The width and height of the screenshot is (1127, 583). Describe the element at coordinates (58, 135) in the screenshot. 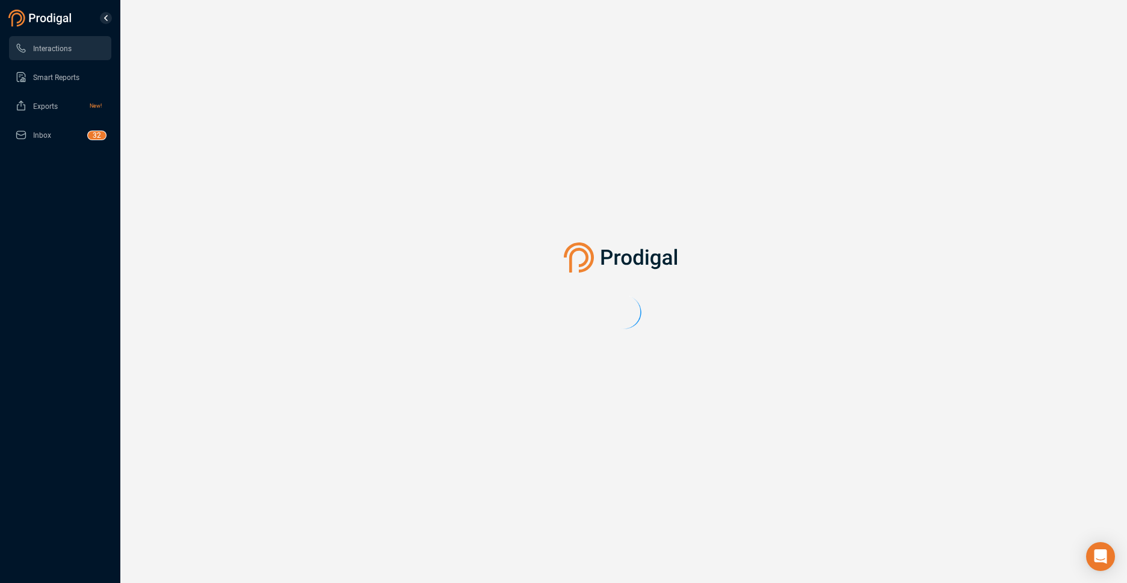

I see `a: Inbox` at that location.